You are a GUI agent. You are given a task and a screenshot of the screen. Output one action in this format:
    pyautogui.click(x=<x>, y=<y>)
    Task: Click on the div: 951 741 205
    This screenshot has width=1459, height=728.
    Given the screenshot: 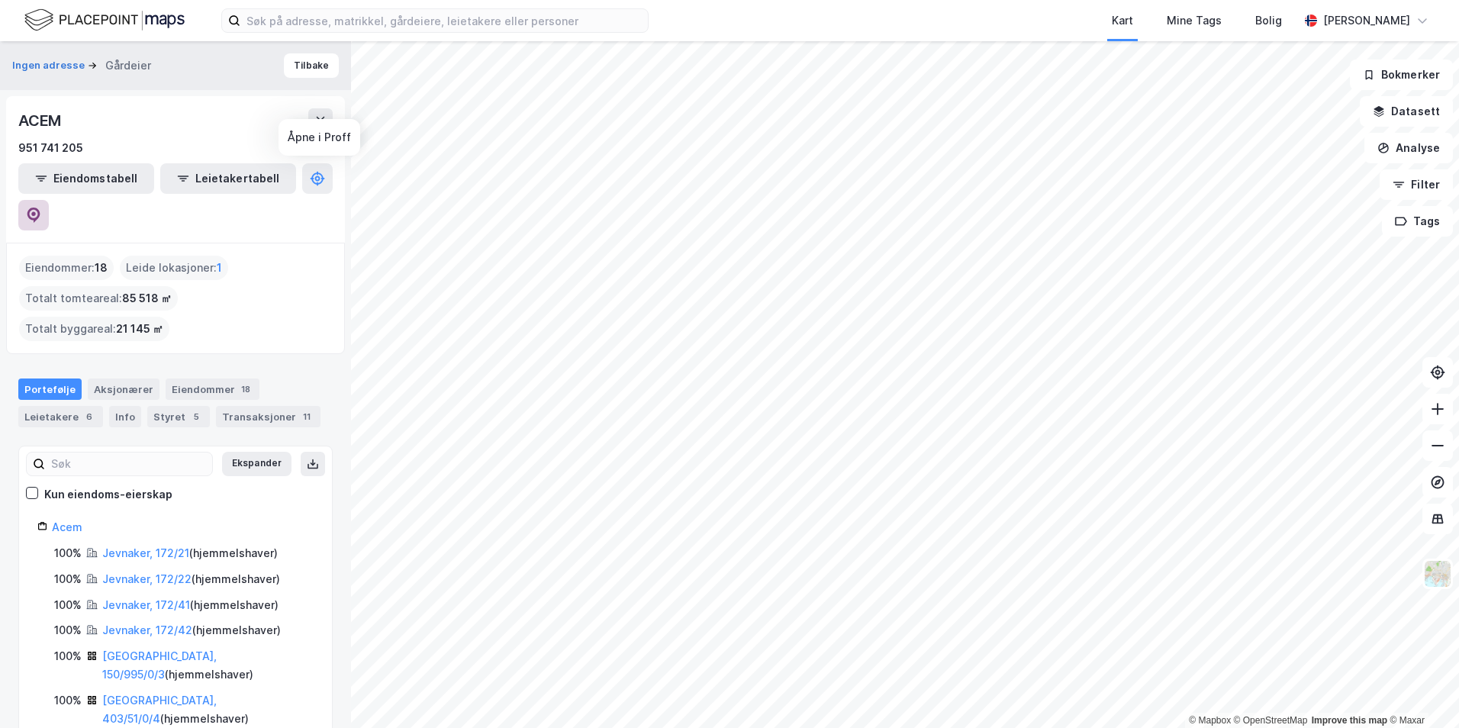 What is the action you would take?
    pyautogui.click(x=50, y=148)
    